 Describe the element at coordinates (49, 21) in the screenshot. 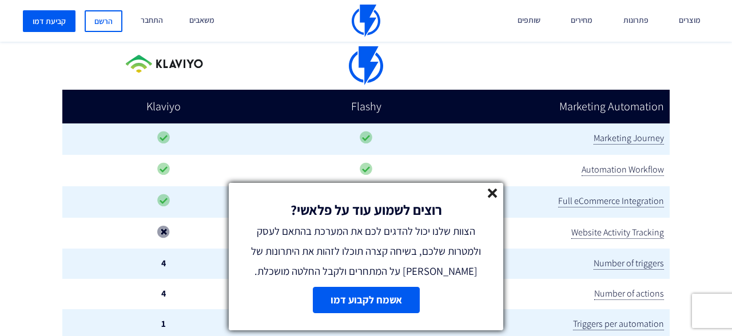

I see `a: קביעת דמו` at that location.